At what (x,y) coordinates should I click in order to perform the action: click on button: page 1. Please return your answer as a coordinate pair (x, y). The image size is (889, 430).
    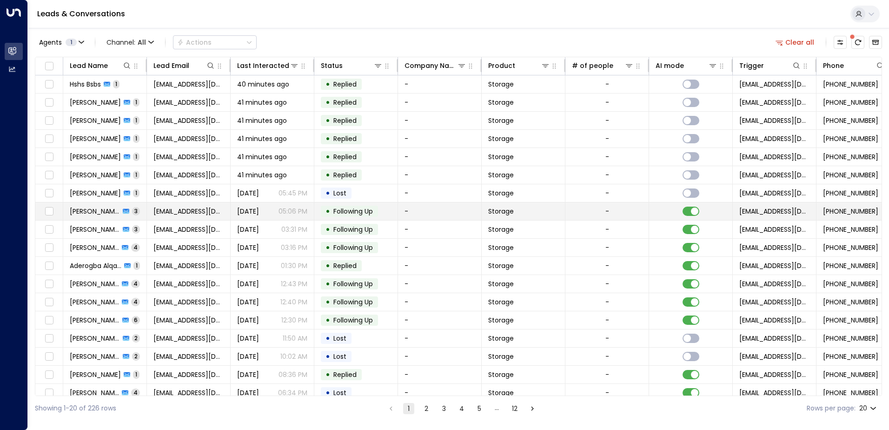
    Looking at the image, I should click on (409, 408).